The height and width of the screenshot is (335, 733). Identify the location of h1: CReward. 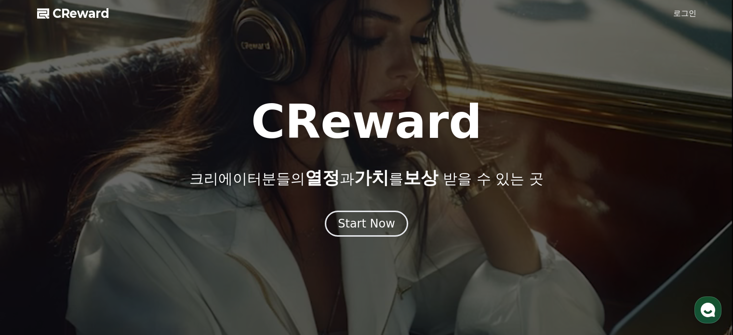
(366, 122).